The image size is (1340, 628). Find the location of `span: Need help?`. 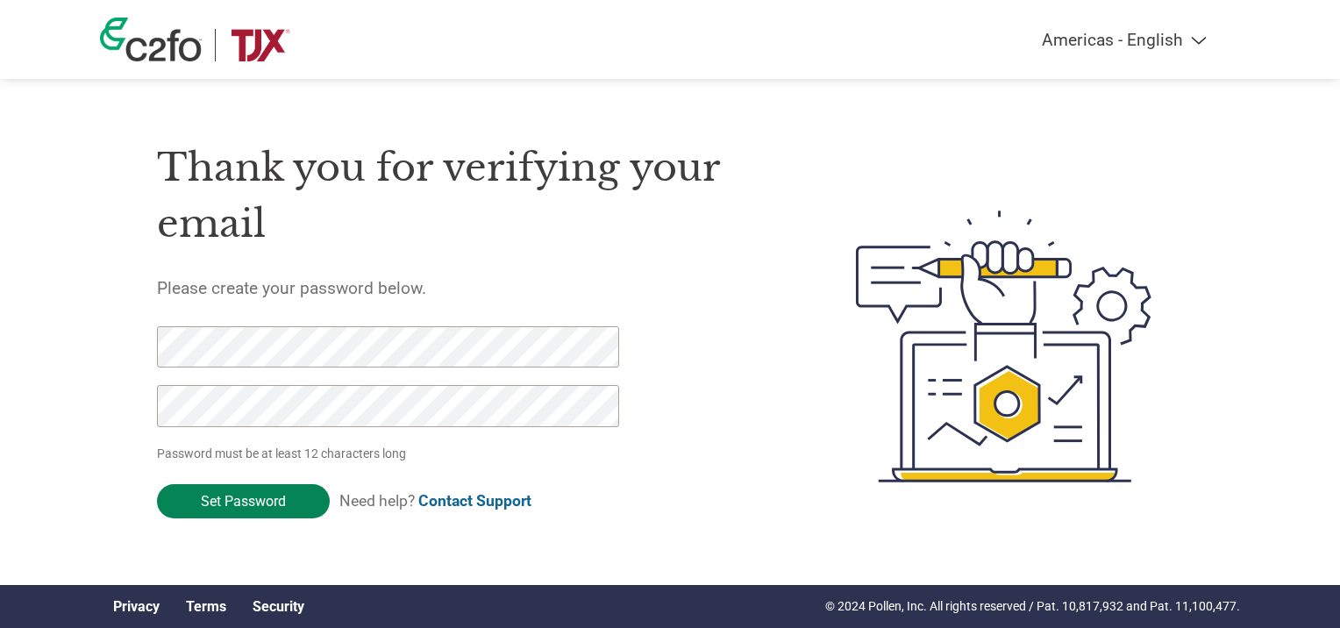

span: Need help? is located at coordinates (435, 501).